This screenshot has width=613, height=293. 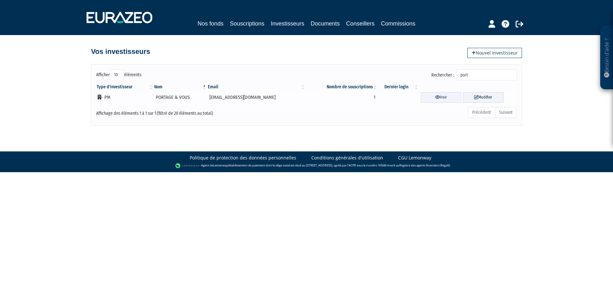 I want to click on a: CGU Lemonway, so click(x=415, y=158).